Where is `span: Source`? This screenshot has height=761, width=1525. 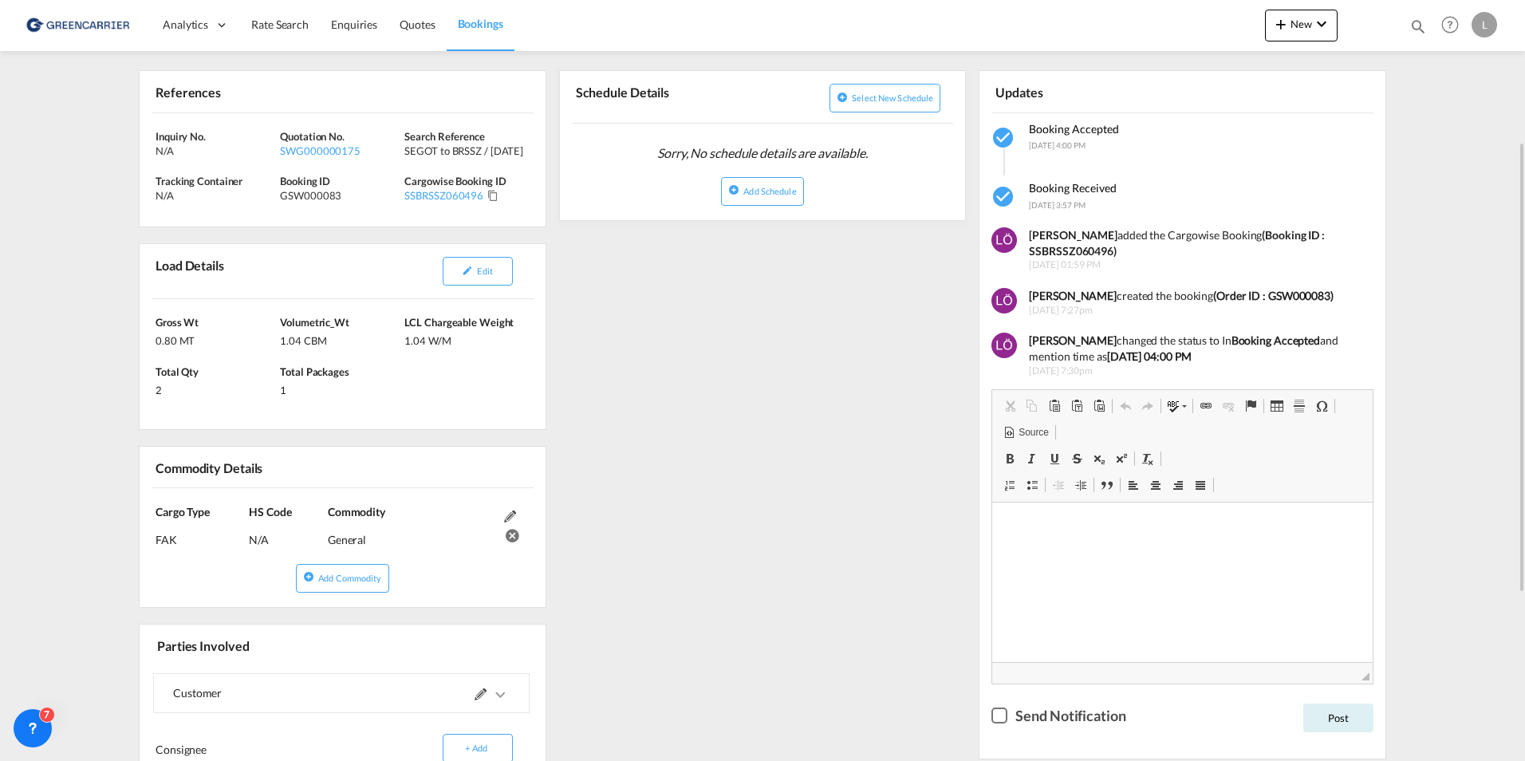
span: Source is located at coordinates (1032, 432).